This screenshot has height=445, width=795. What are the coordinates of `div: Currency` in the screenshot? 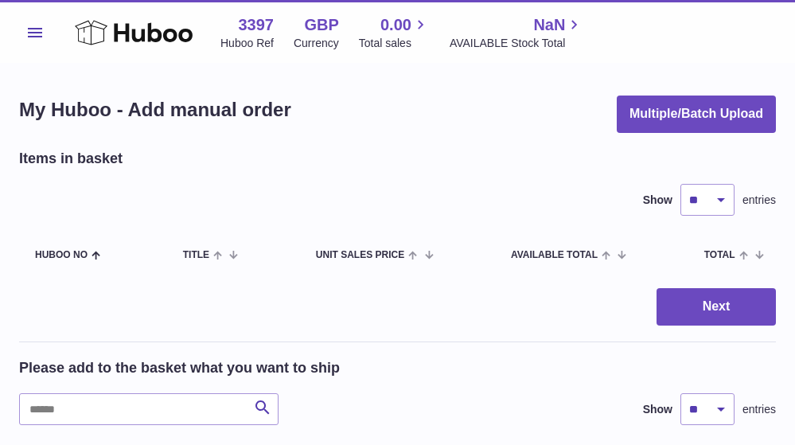 It's located at (316, 43).